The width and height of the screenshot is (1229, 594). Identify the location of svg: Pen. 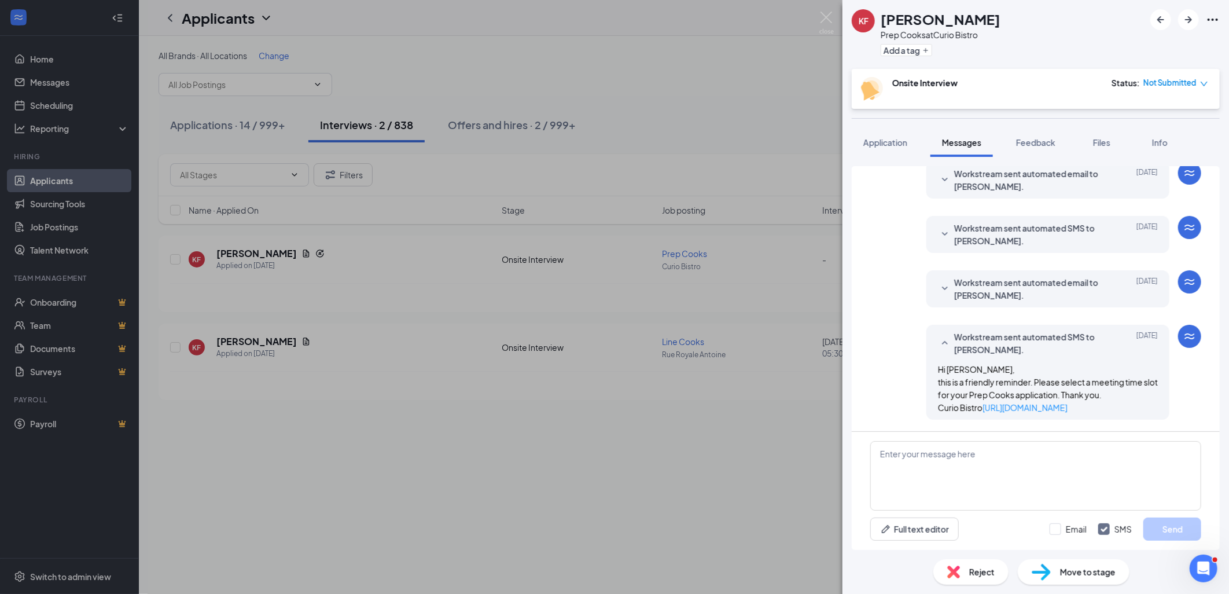
(886, 529).